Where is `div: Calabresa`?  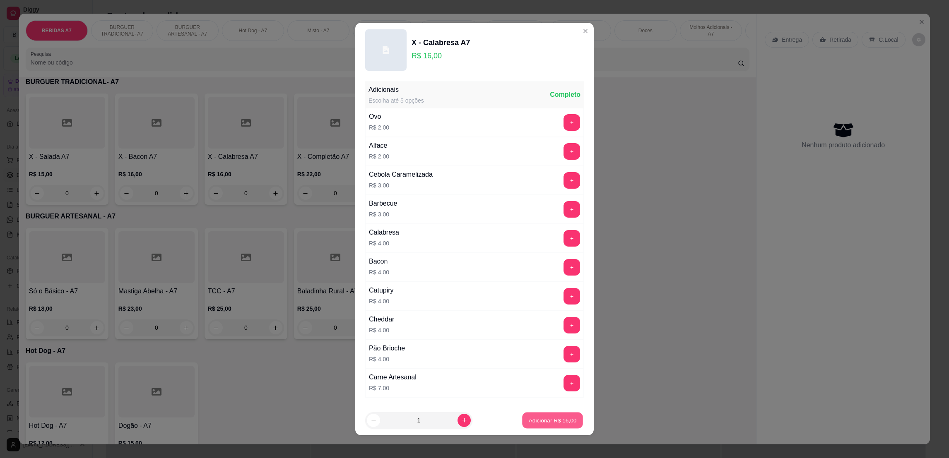
div: Calabresa is located at coordinates (384, 233).